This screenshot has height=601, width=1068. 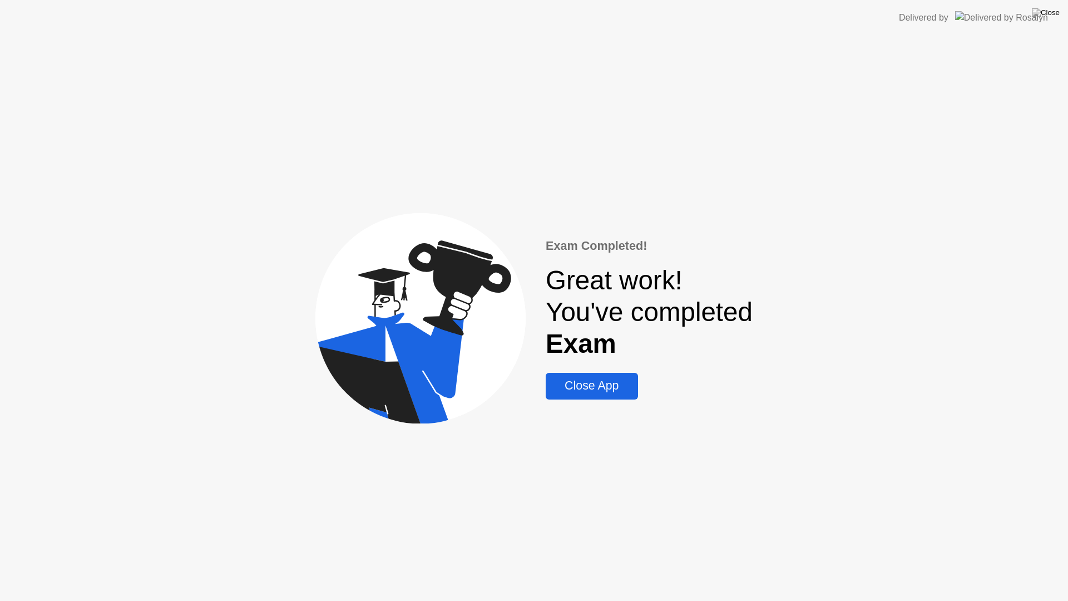 I want to click on div: Delivered by, so click(x=924, y=18).